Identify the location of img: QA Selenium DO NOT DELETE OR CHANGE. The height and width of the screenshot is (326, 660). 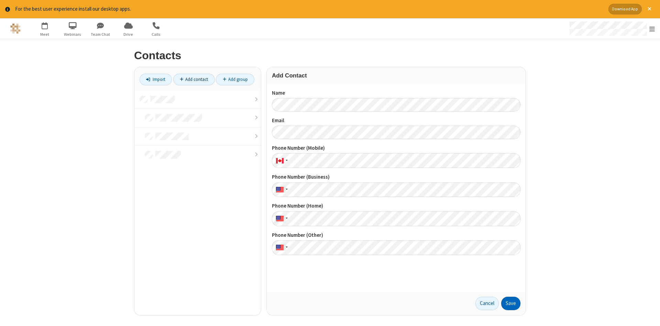
(15, 29).